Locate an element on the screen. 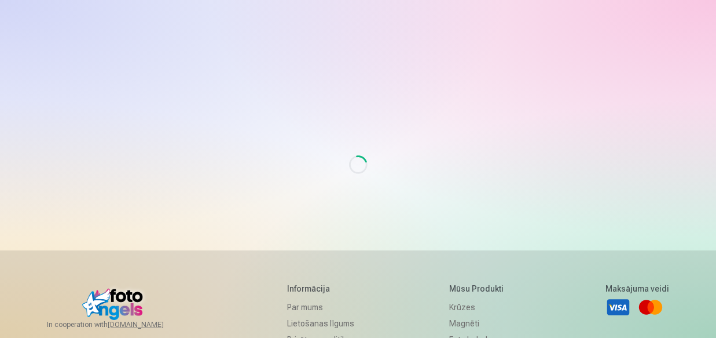 This screenshot has width=716, height=338. h5: Mūsu produkti is located at coordinates (480, 288).